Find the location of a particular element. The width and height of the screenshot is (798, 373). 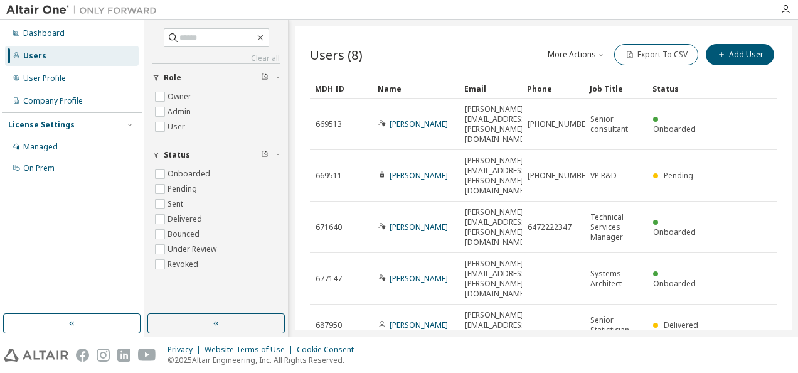

span: 669513 is located at coordinates (329, 124).